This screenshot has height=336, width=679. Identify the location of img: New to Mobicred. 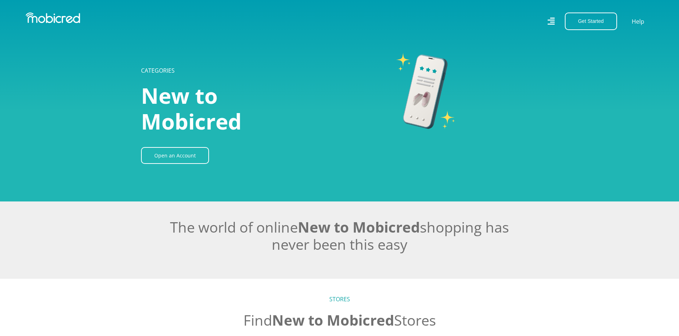
(424, 91).